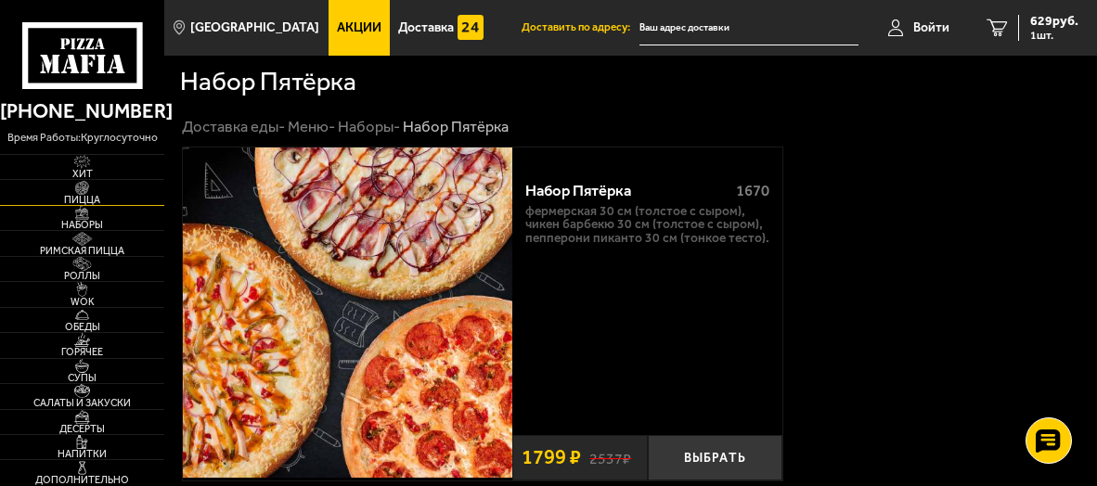 This screenshot has width=1097, height=486. I want to click on a: Доставка еды-, so click(233, 126).